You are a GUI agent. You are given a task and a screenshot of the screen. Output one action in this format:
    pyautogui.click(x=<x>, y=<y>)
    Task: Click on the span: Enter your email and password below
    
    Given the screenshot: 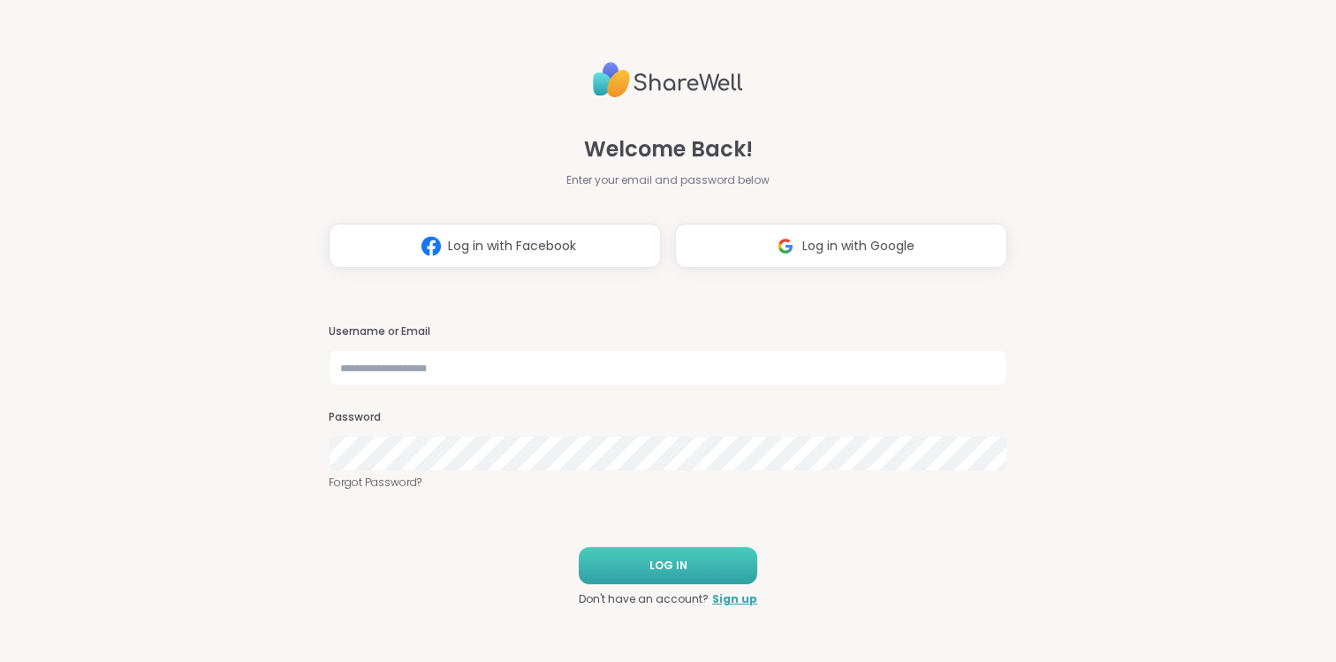 What is the action you would take?
    pyautogui.click(x=668, y=180)
    